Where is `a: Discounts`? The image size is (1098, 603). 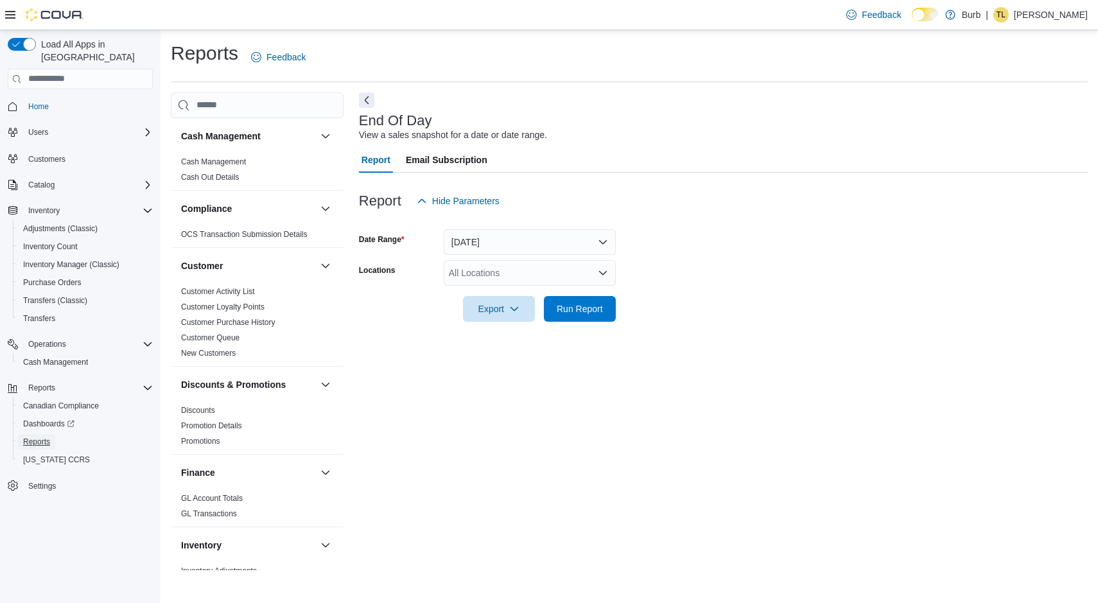 a: Discounts is located at coordinates (198, 410).